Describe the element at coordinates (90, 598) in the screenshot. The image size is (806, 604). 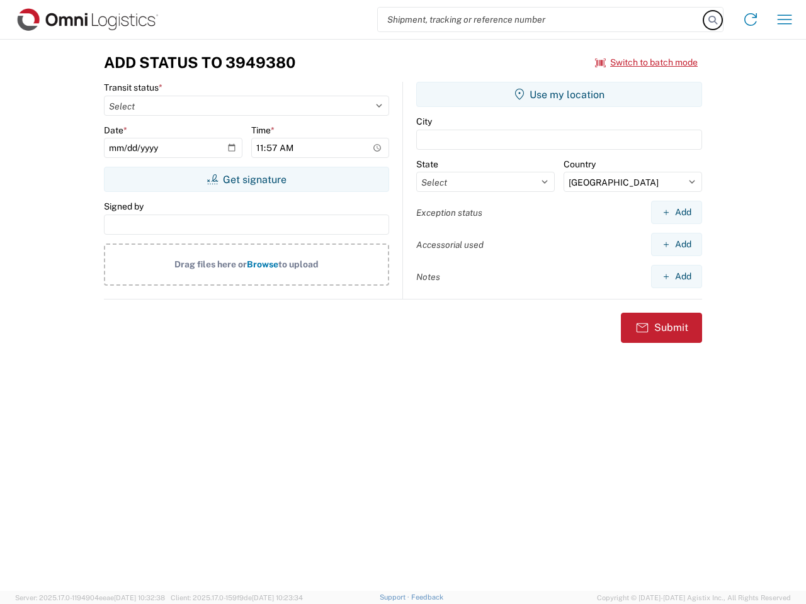
I see `span: Server: 2025.17.0-1194904eeae` at that location.